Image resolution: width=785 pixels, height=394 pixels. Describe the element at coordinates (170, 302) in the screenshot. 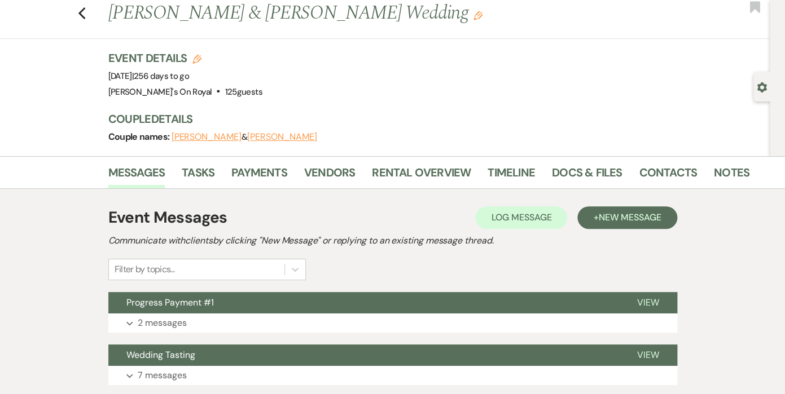

I see `span: Progress Payment #1` at that location.